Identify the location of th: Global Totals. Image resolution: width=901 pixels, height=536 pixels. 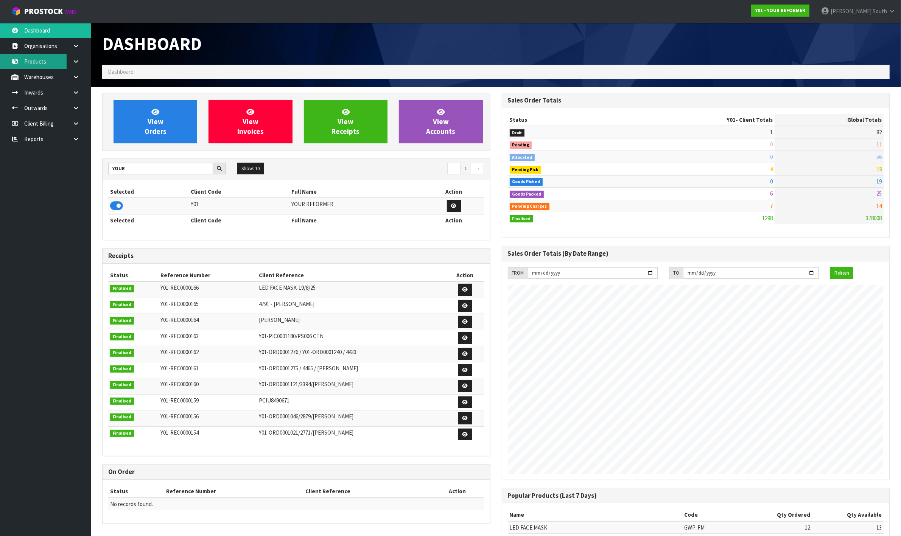
(829, 120).